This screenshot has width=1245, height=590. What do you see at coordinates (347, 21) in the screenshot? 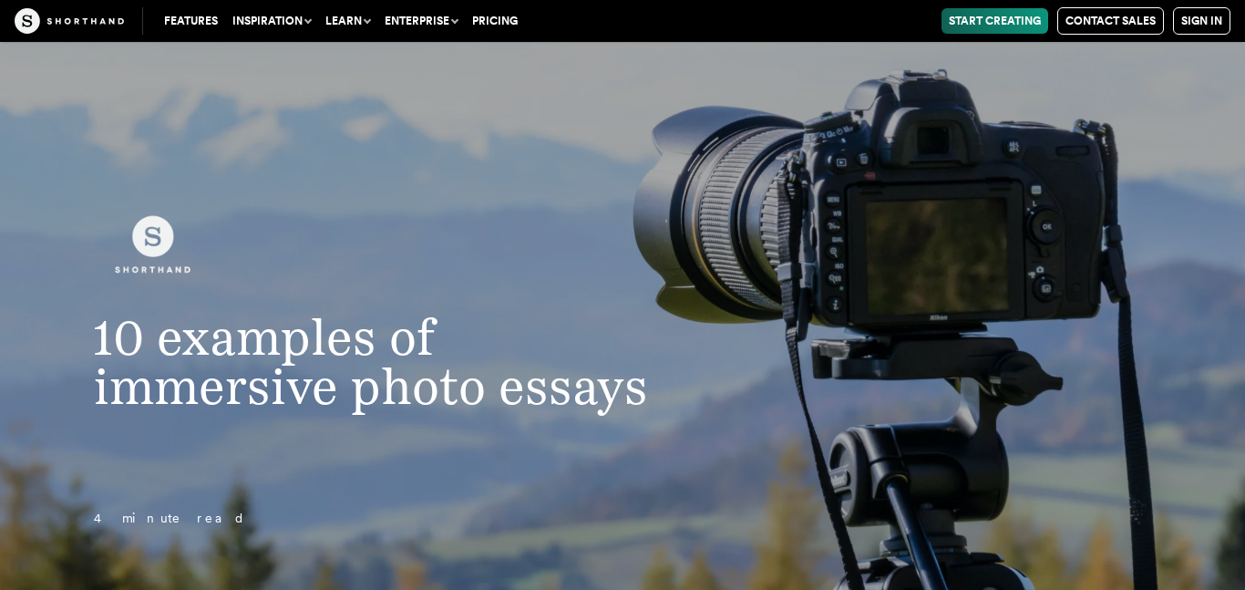
I see `button: Learn` at bounding box center [347, 21].